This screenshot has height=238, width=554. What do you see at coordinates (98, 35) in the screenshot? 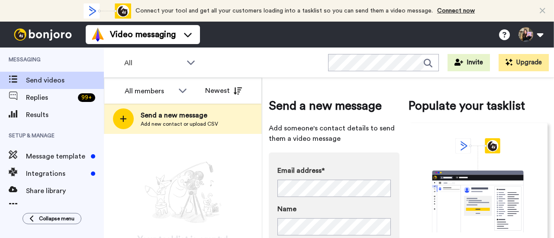
I see `img: vm-color.svg` at bounding box center [98, 35].